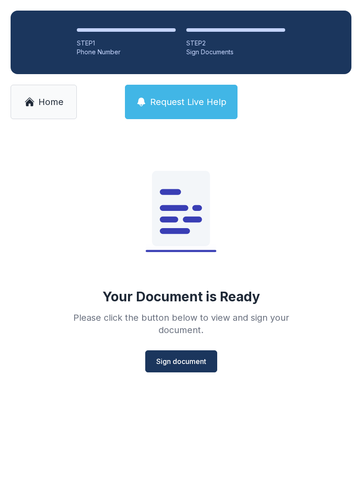 The image size is (362, 499). What do you see at coordinates (51, 102) in the screenshot?
I see `span: Home` at bounding box center [51, 102].